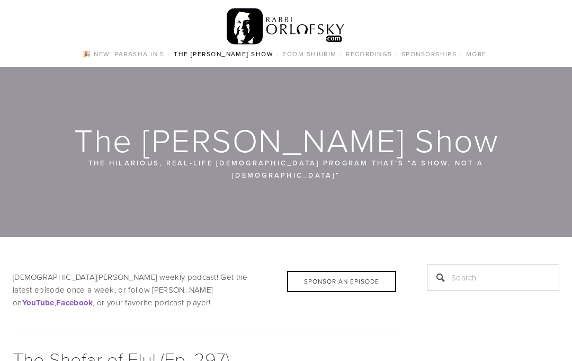  What do you see at coordinates (38, 303) in the screenshot?
I see `strong: YouTube` at bounding box center [38, 303].